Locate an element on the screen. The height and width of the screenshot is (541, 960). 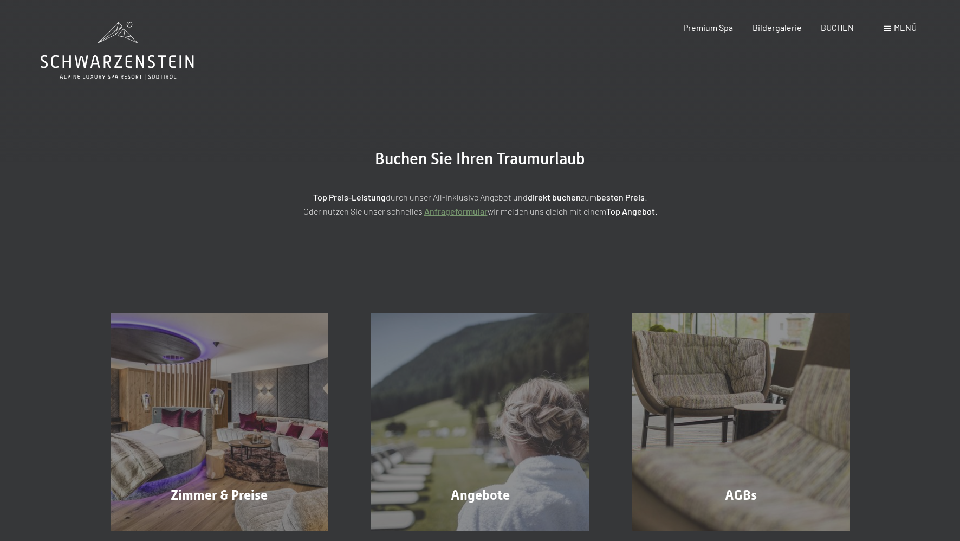
span: AGBs is located at coordinates (741, 495).